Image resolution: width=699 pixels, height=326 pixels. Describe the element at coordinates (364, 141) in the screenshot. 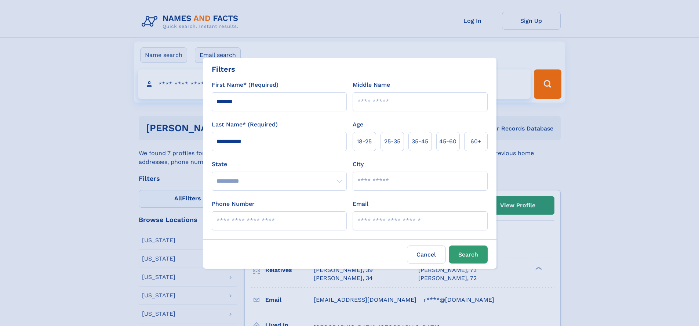

I see `span: 18‑25` at that location.